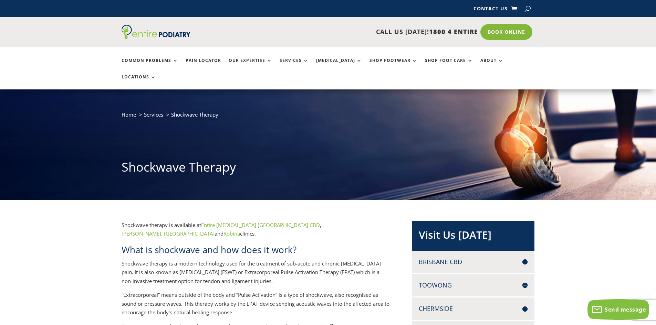 This screenshot has height=325, width=656. I want to click on a: Pain Locator, so click(203, 65).